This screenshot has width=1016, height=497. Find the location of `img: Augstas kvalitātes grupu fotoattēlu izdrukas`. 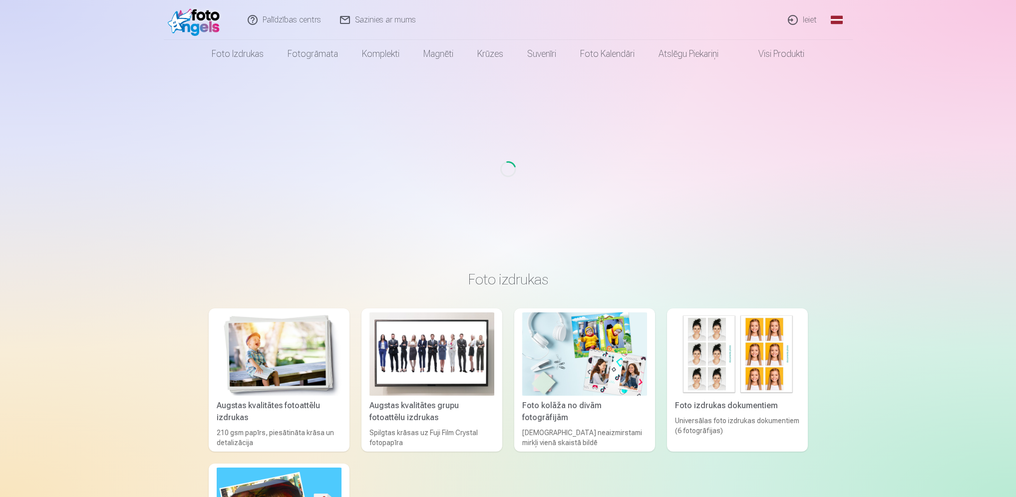

img: Augstas kvalitātes grupu fotoattēlu izdrukas is located at coordinates (432, 354).